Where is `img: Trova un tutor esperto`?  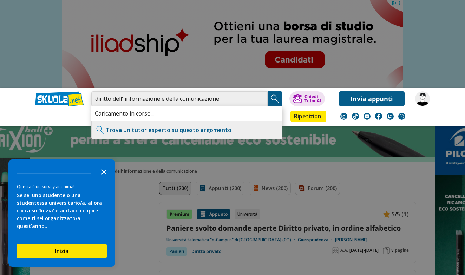
img: Trova un tutor esperto is located at coordinates (100, 130).